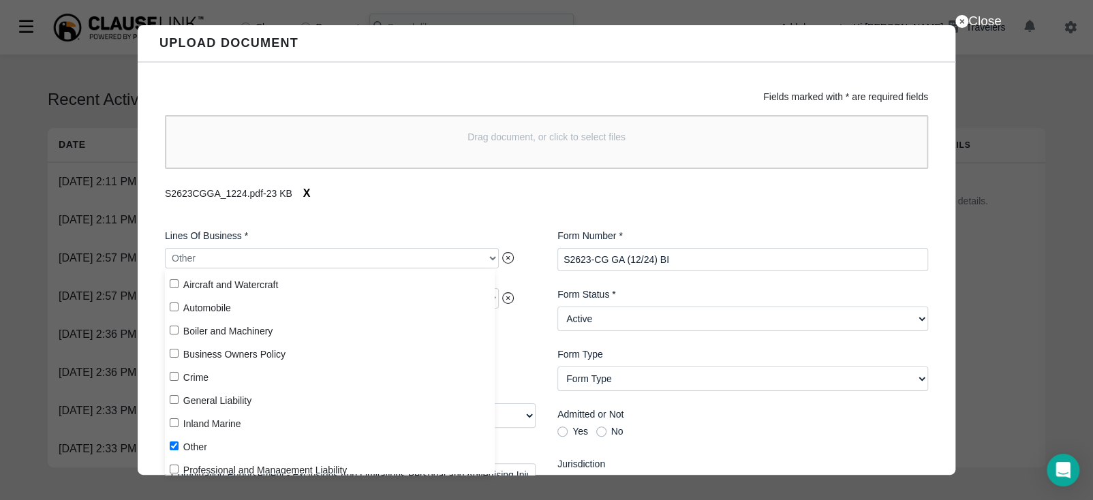 This screenshot has width=1093, height=500. I want to click on label: Form Type, so click(742, 354).